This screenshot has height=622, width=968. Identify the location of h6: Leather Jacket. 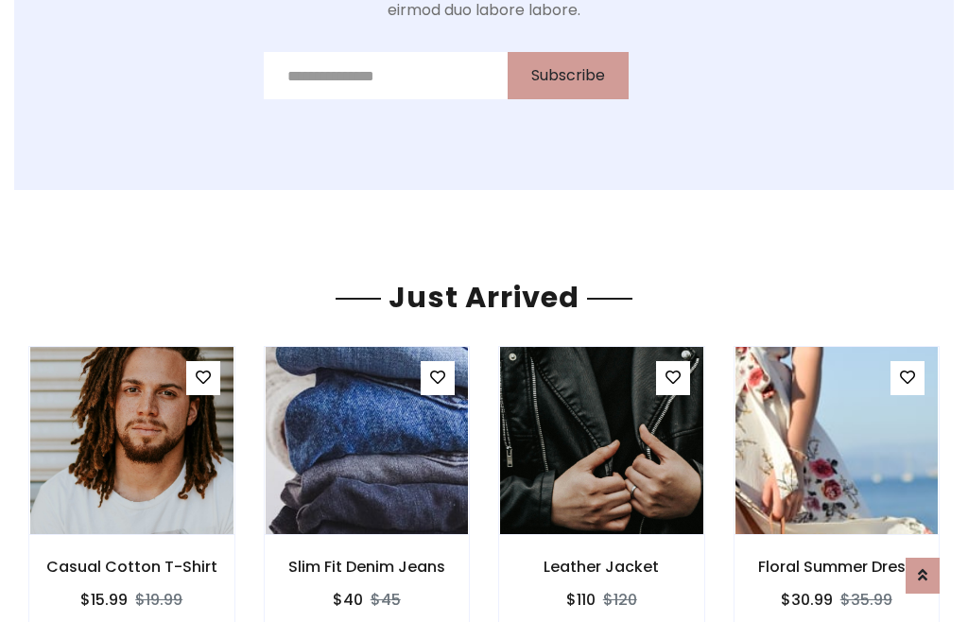
(601, 566).